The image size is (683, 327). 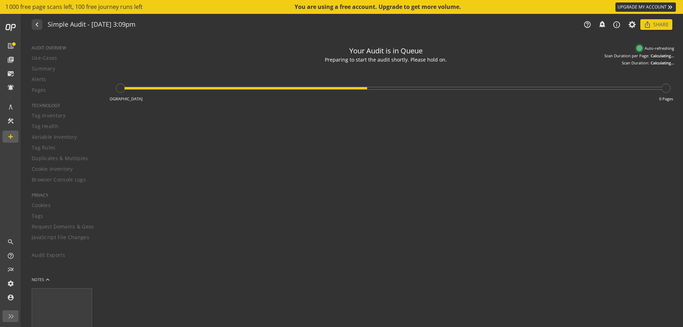 What do you see at coordinates (670, 7) in the screenshot?
I see `mat-icon: keyboard_double_arrow_right` at bounding box center [670, 7].